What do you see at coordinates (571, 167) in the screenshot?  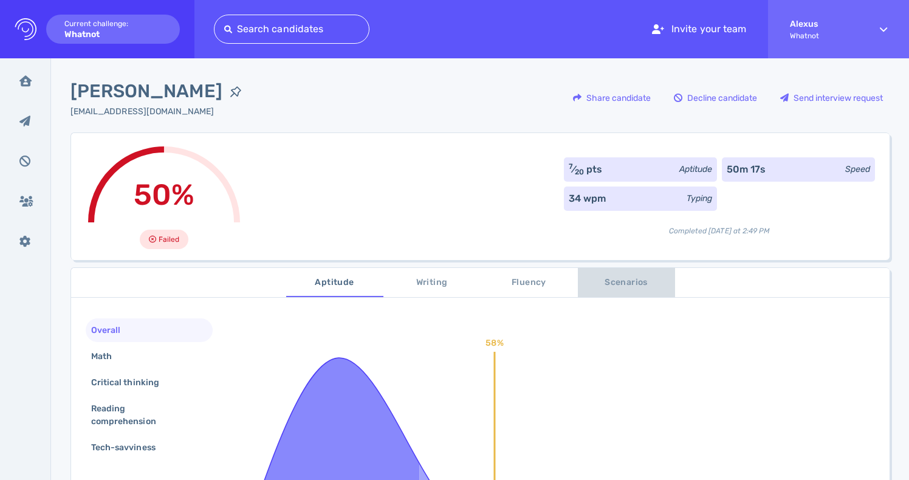 I see `sup: 7` at bounding box center [571, 167].